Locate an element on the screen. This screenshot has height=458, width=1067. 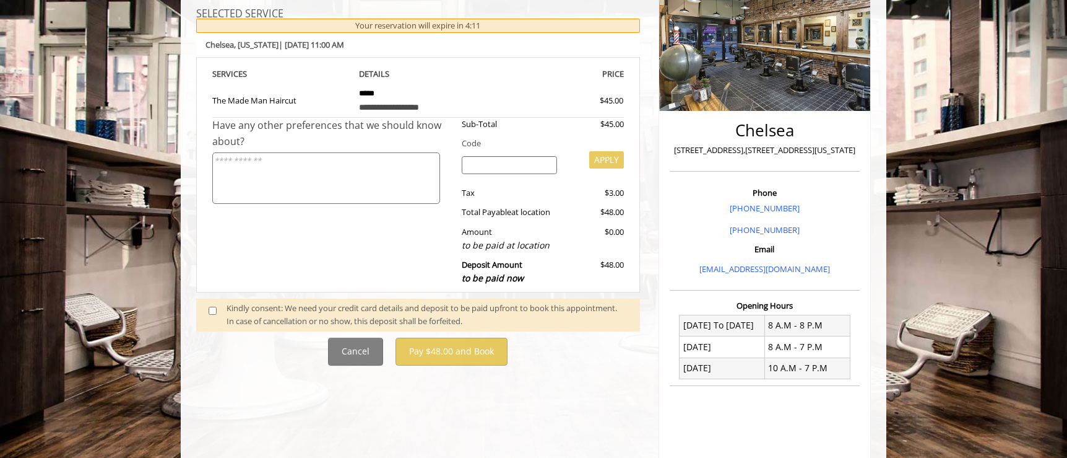
h3: Email is located at coordinates (765, 249).